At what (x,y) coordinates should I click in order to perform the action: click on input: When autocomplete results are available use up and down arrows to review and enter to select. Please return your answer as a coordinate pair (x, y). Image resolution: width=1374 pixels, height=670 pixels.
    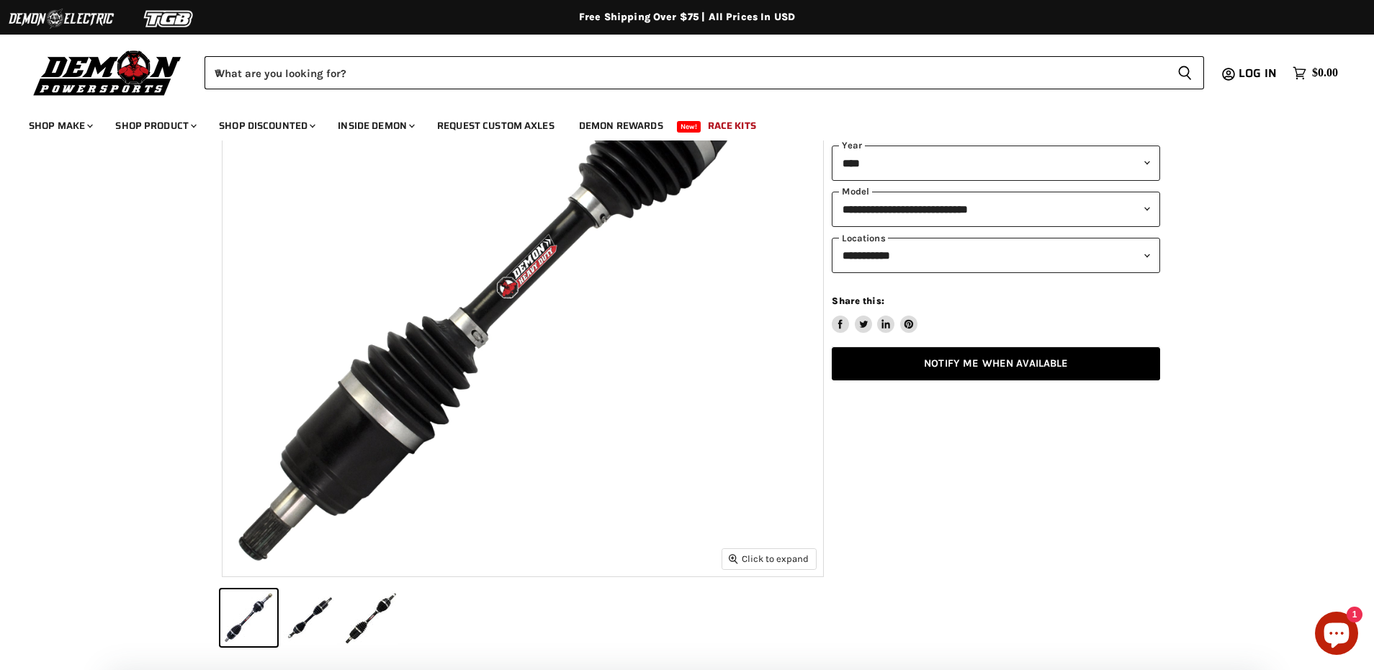
    Looking at the image, I should click on (685, 73).